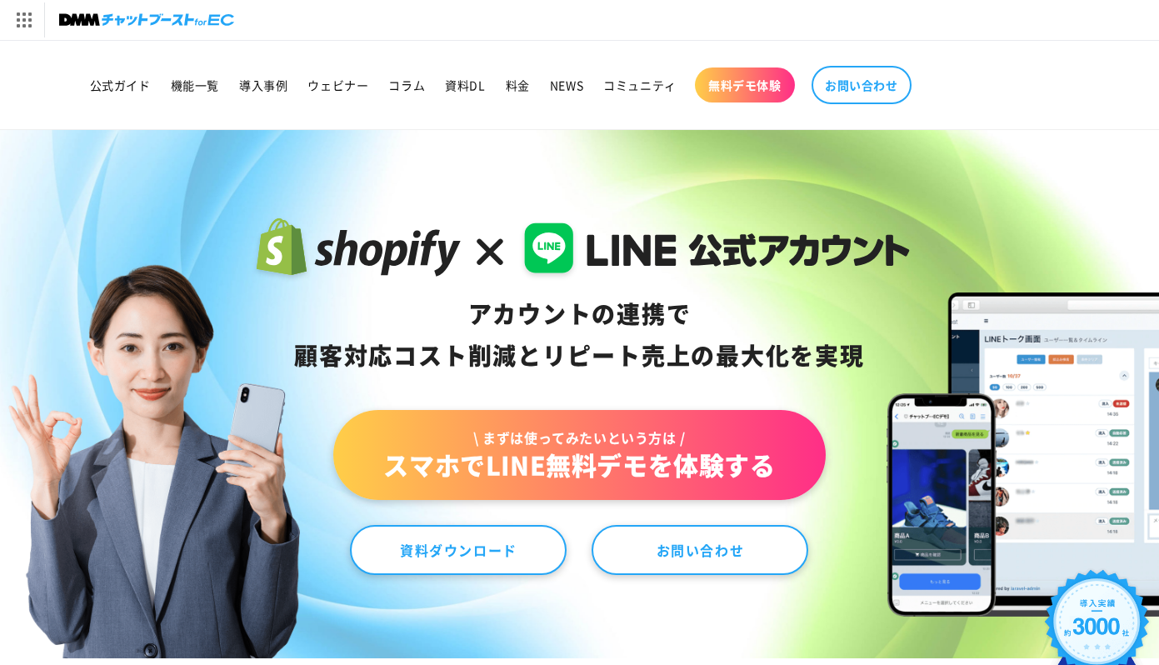 This screenshot has height=665, width=1159. I want to click on span: NEWS, so click(567, 85).